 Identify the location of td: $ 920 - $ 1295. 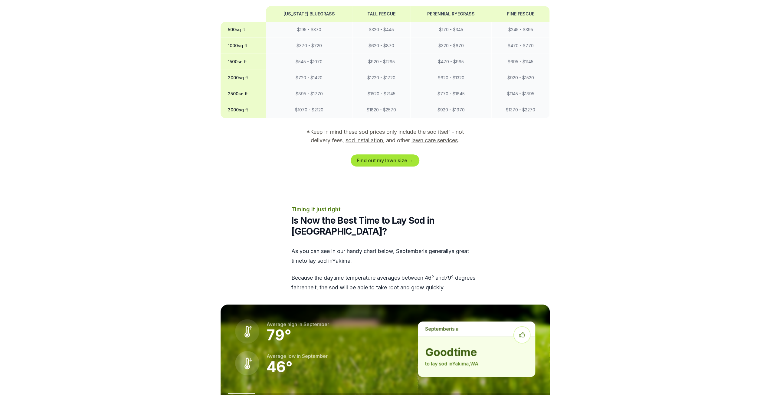
(381, 62).